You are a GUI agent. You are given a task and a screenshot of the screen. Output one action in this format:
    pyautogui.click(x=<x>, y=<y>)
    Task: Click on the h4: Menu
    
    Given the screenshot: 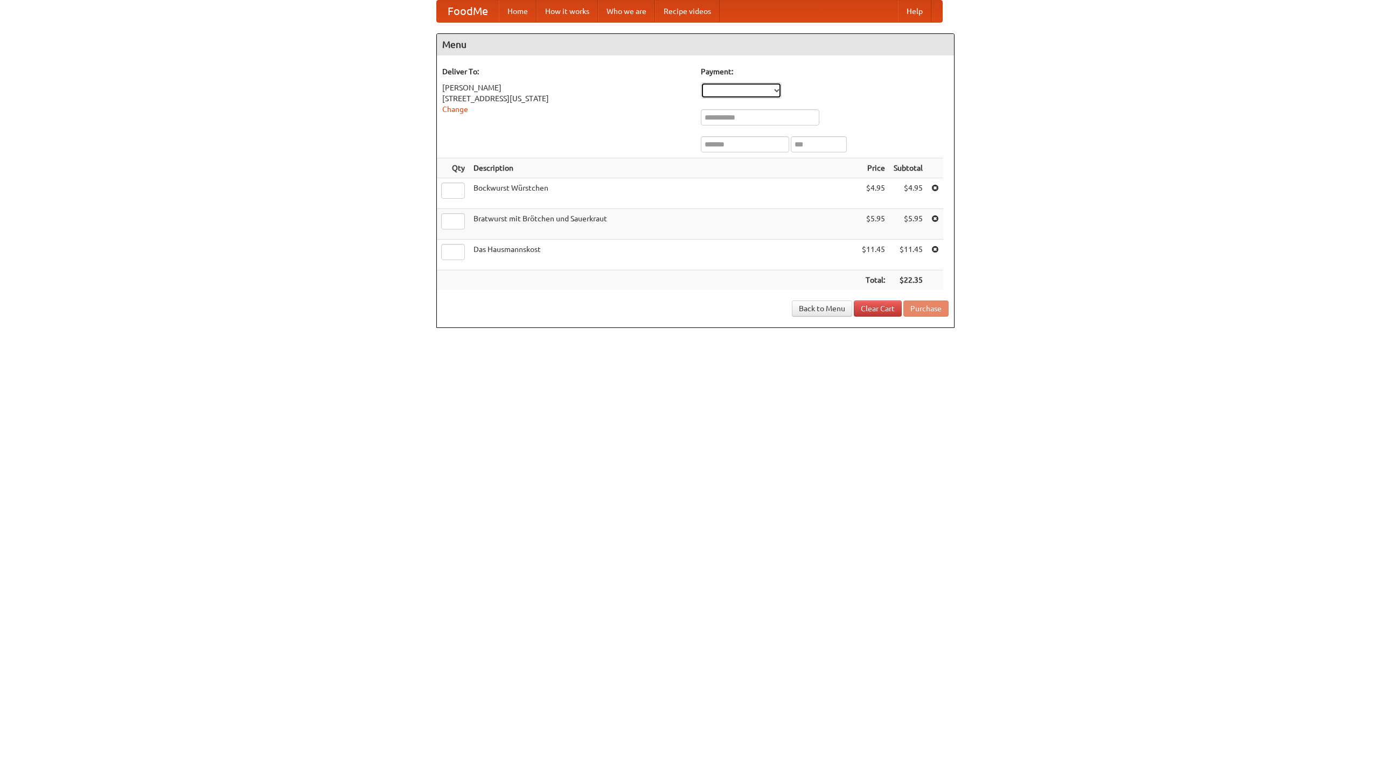 What is the action you would take?
    pyautogui.click(x=695, y=45)
    